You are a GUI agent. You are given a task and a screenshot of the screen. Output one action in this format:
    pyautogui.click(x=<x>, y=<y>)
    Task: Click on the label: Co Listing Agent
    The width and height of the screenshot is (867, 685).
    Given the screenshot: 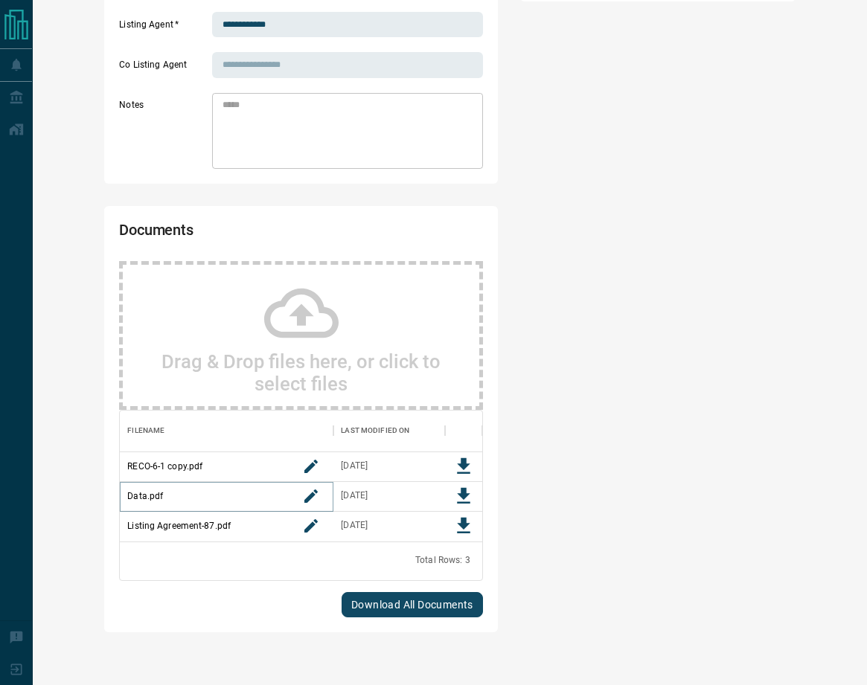 What is the action you would take?
    pyautogui.click(x=164, y=68)
    